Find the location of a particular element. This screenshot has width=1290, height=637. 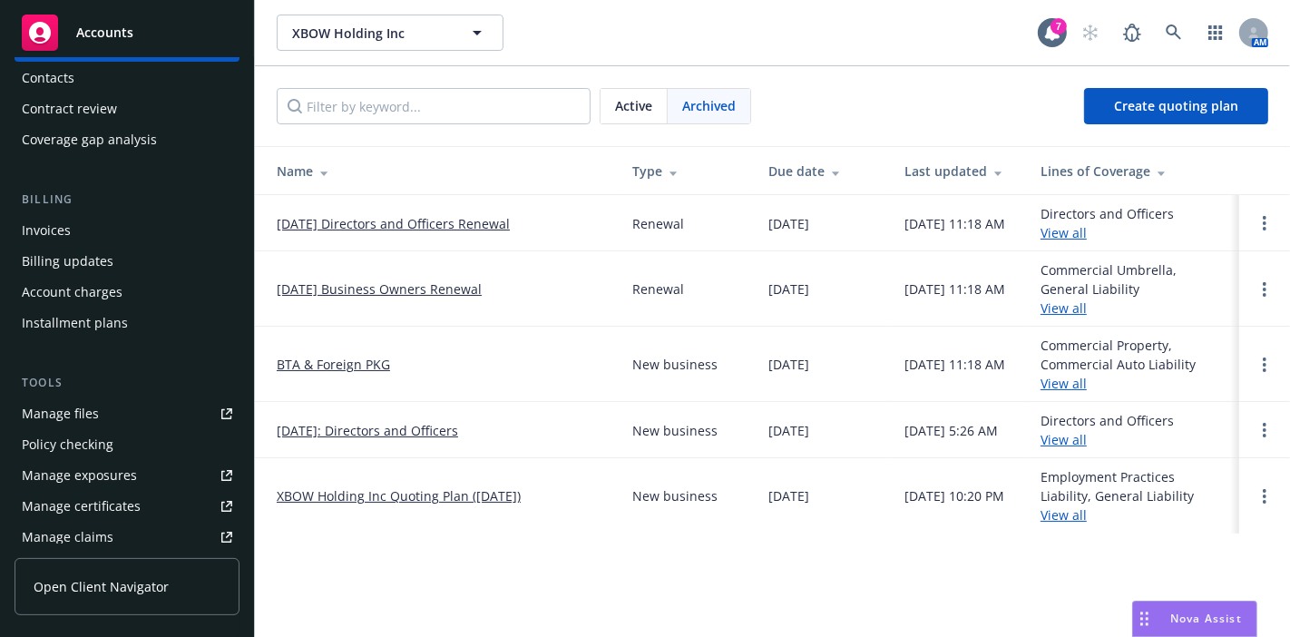

div: Installment plans is located at coordinates (74, 323).